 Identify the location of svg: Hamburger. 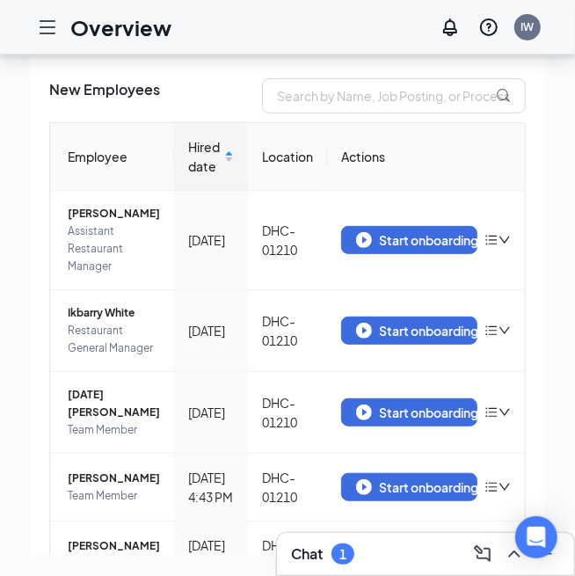
(47, 27).